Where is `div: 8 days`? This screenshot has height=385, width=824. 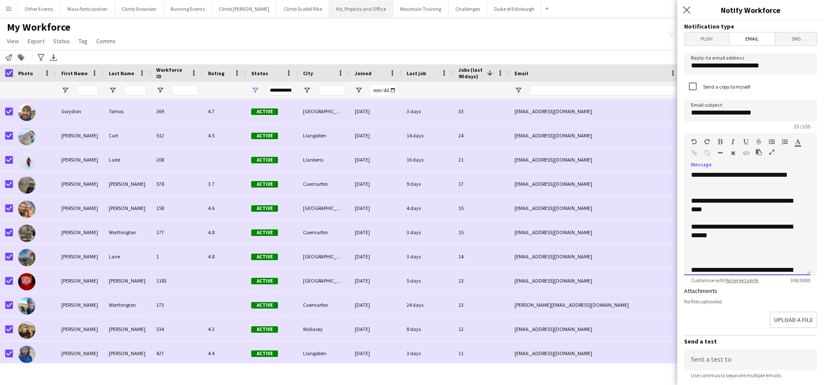
div: 8 days is located at coordinates (428, 329).